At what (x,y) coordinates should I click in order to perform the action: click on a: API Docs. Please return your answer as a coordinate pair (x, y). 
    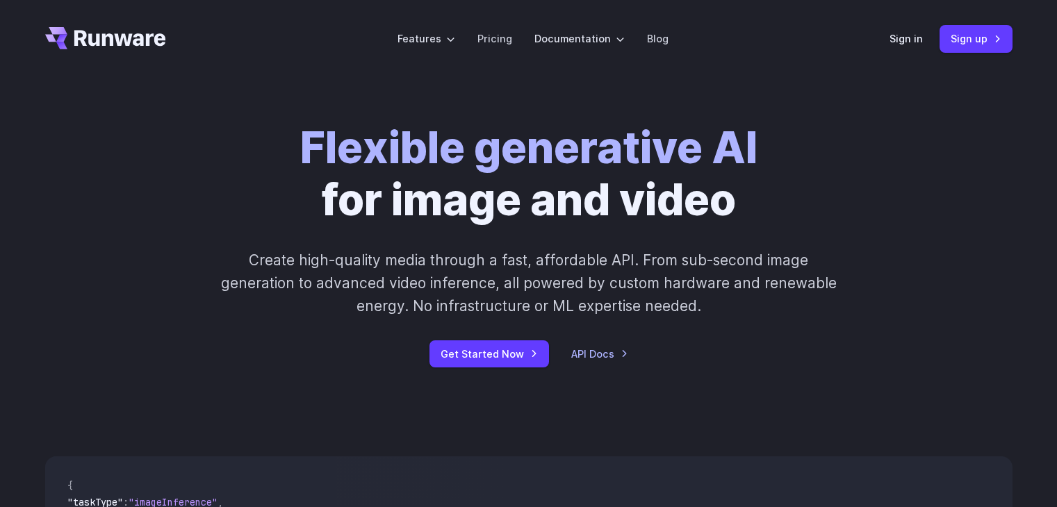
    Looking at the image, I should click on (600, 354).